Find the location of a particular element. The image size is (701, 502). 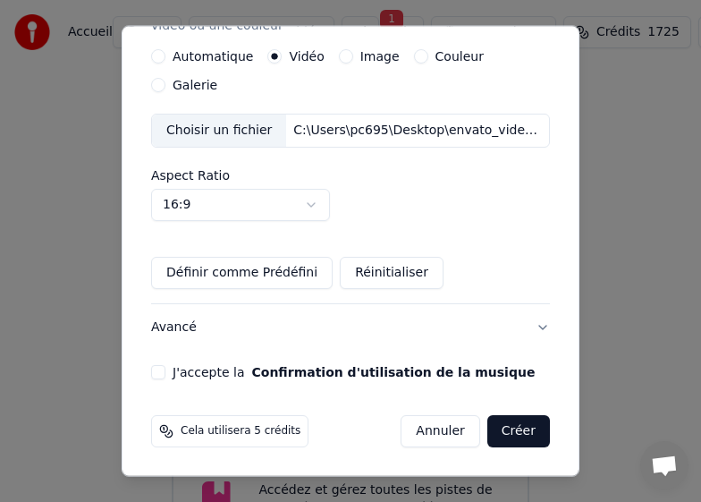

label: Automatique is located at coordinates (213, 56).